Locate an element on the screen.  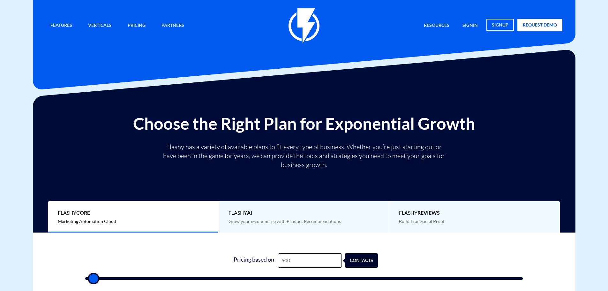
b: Core is located at coordinates (83, 212).